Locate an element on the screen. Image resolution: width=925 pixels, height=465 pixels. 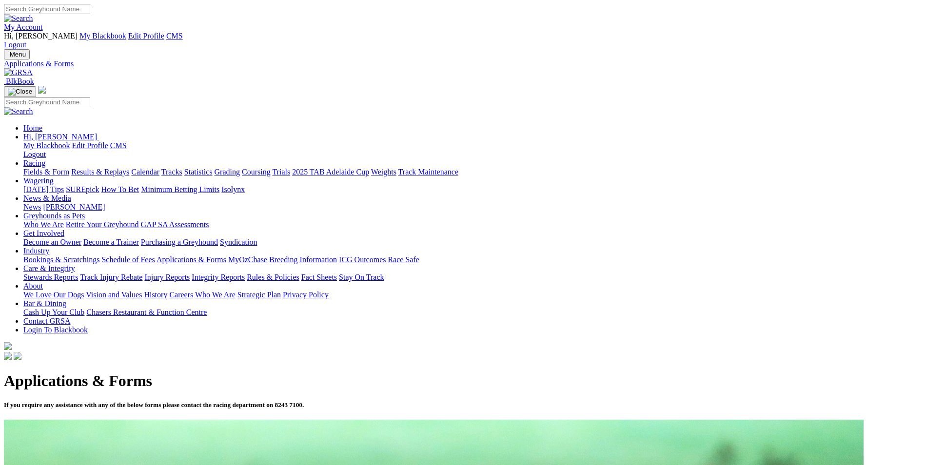
a: Get Involved is located at coordinates (44, 233).